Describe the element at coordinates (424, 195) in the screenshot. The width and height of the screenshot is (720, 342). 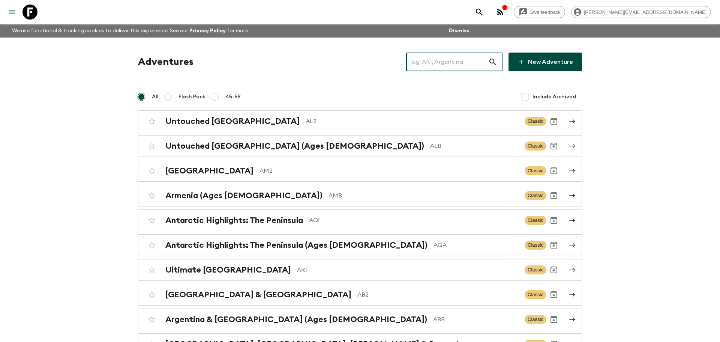
I see `p: AMB` at that location.